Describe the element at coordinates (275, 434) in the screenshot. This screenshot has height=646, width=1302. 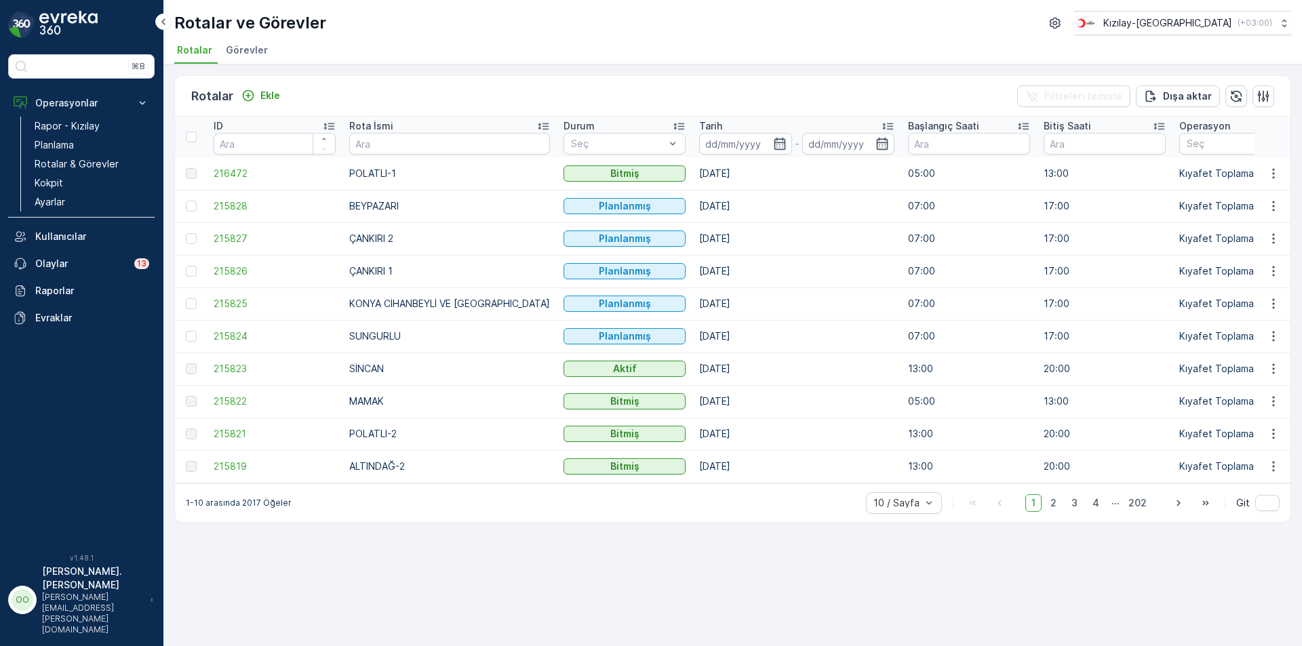
I see `a: 215821` at that location.